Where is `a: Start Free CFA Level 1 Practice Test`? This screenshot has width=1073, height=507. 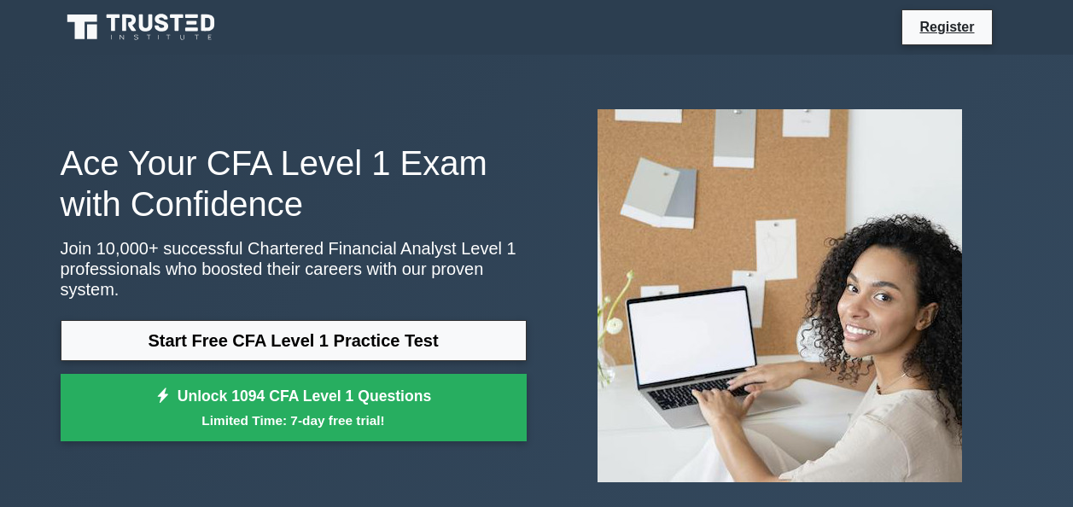 a: Start Free CFA Level 1 Practice Test is located at coordinates (294, 341).